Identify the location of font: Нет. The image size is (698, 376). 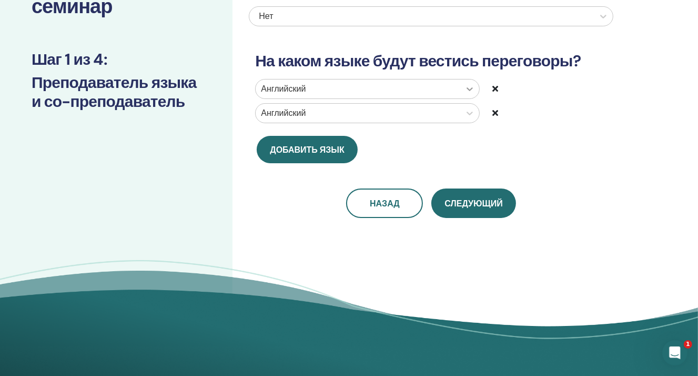
(266, 16).